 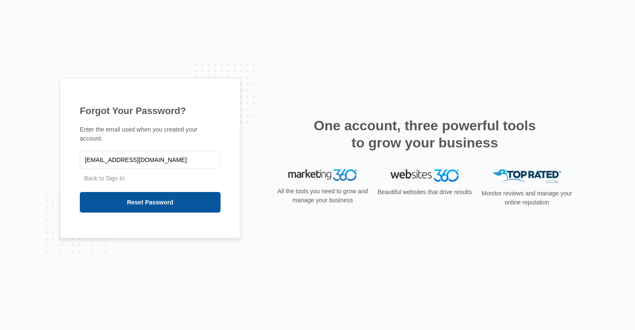 What do you see at coordinates (150, 160) in the screenshot?
I see `input: Email` at bounding box center [150, 160].